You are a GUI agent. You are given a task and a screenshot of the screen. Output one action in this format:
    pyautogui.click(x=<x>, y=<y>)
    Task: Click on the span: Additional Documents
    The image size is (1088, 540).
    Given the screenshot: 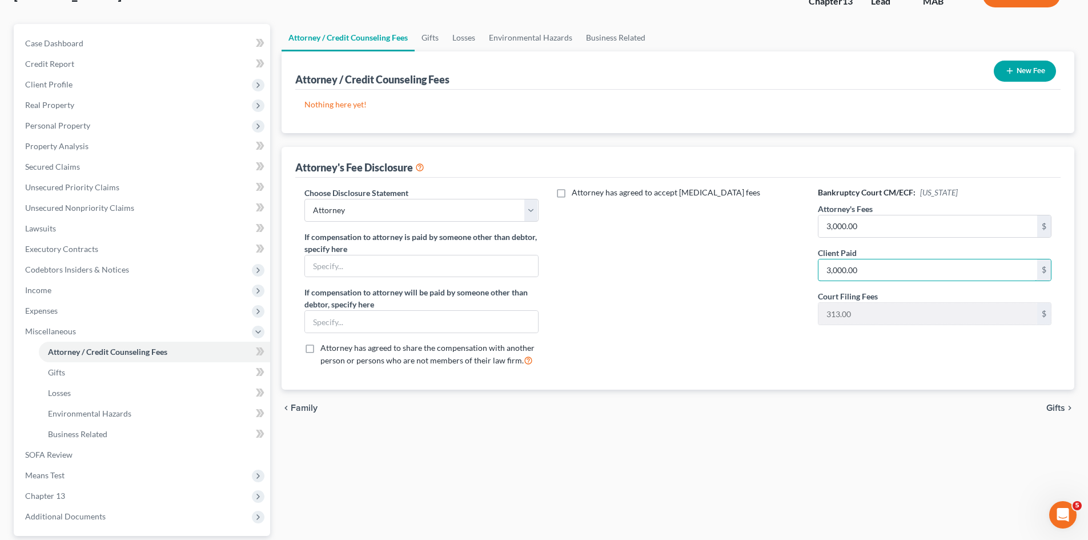 What is the action you would take?
    pyautogui.click(x=65, y=516)
    